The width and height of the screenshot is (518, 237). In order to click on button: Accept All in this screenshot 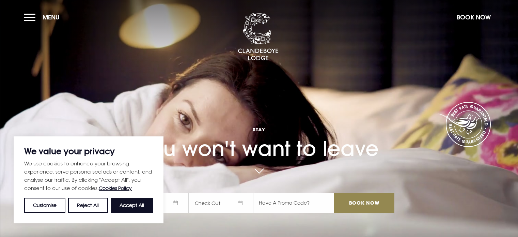, I will do `click(132, 205)`.